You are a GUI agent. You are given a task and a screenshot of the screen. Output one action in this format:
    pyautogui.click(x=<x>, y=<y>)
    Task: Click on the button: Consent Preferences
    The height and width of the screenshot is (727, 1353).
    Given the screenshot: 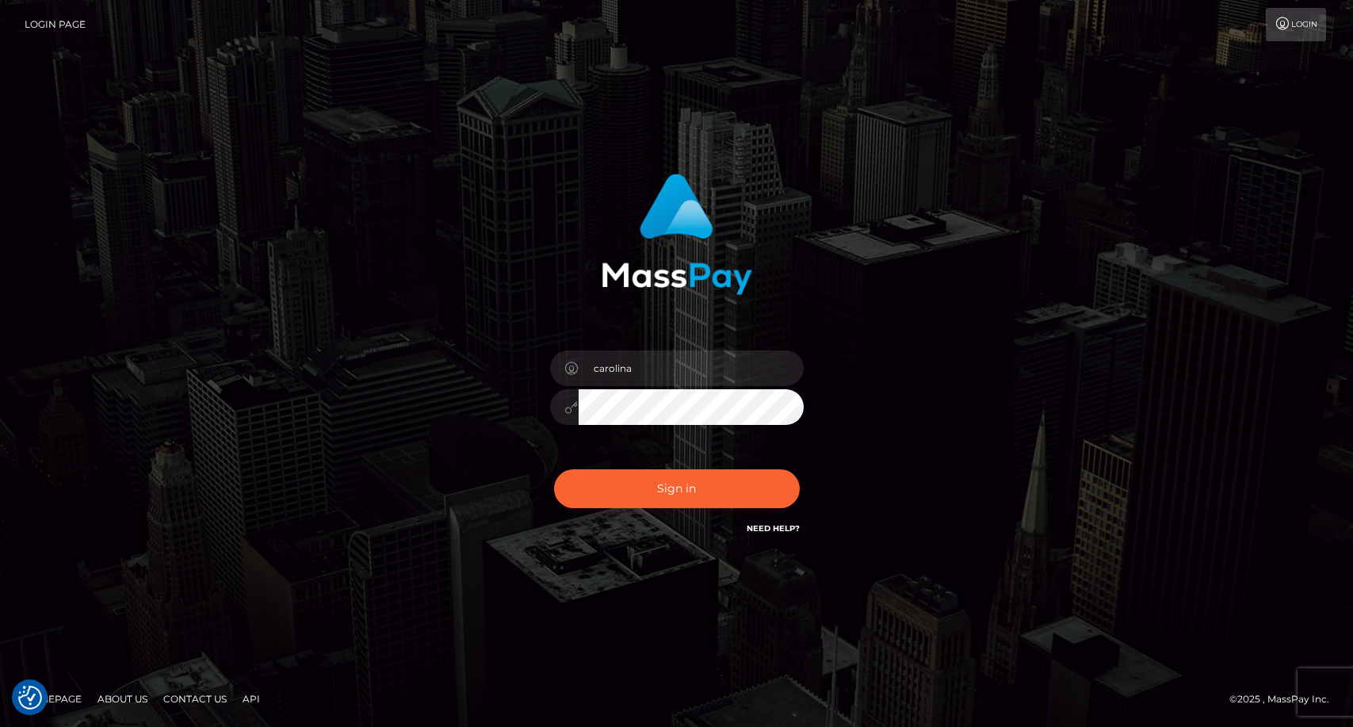 What is the action you would take?
    pyautogui.click(x=30, y=697)
    